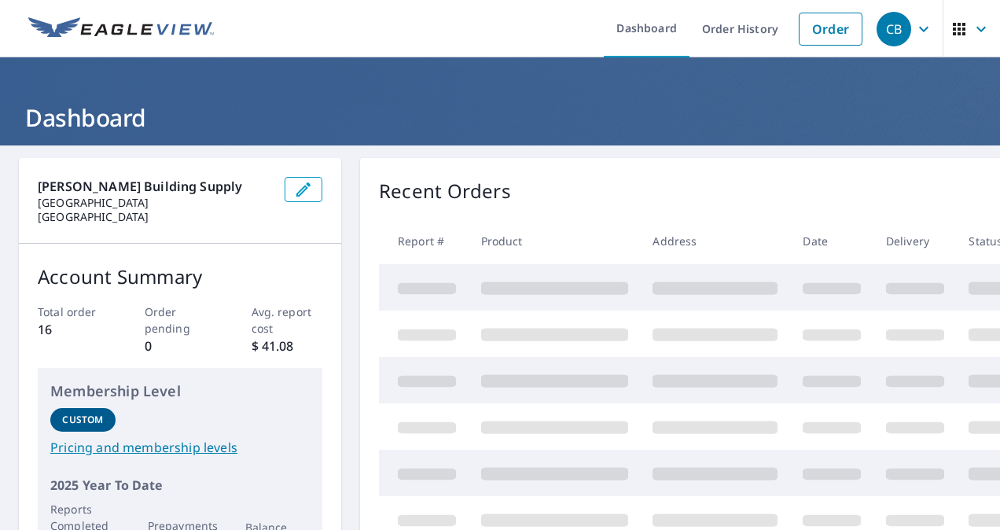 The width and height of the screenshot is (1000, 530). Describe the element at coordinates (500, 117) in the screenshot. I see `h1: Dashboard` at that location.